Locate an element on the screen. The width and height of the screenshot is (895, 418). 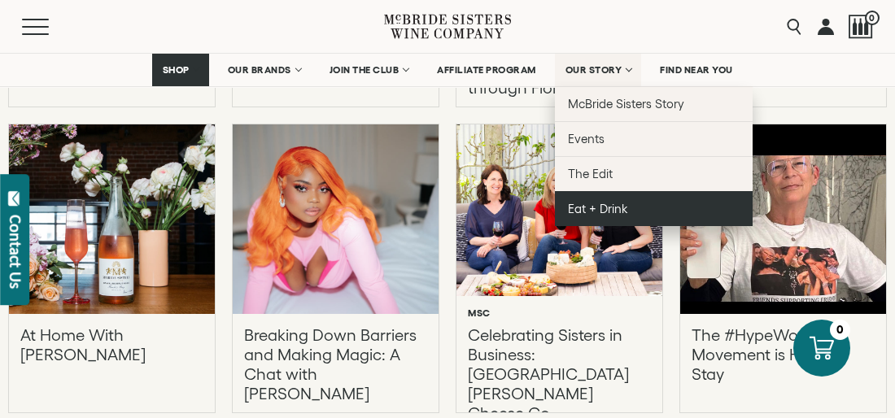
a: Breaking Down Barriers and Making Magic: A Chat with LU KALA Breaking Down Barriers and Making Ma... is located at coordinates (335, 269).